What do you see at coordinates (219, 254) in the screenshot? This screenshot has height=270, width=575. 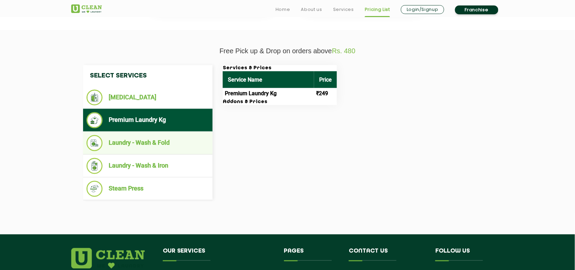 I see `h4: Our Services` at bounding box center [219, 254].